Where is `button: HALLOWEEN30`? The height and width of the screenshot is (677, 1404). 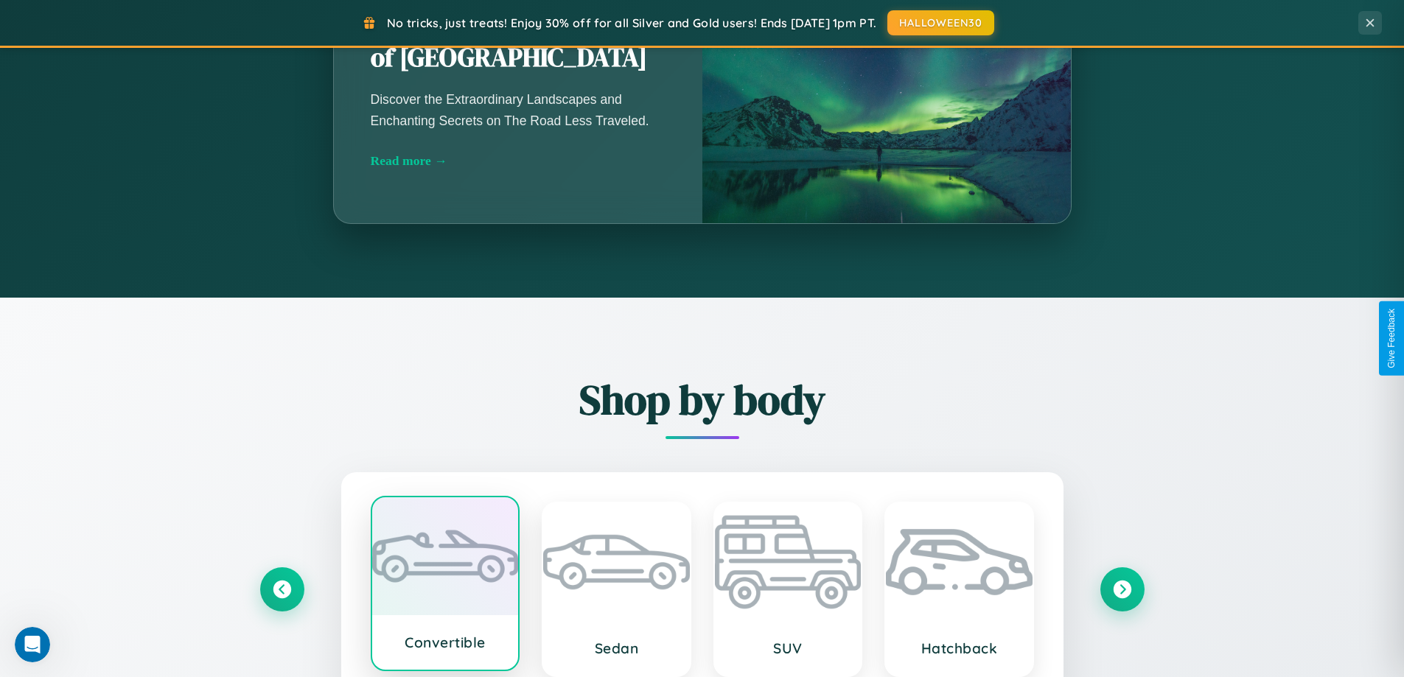 button: HALLOWEEN30 is located at coordinates (940, 23).